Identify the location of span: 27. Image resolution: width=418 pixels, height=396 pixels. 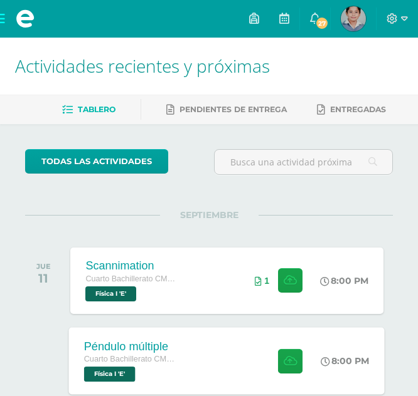
(322, 23).